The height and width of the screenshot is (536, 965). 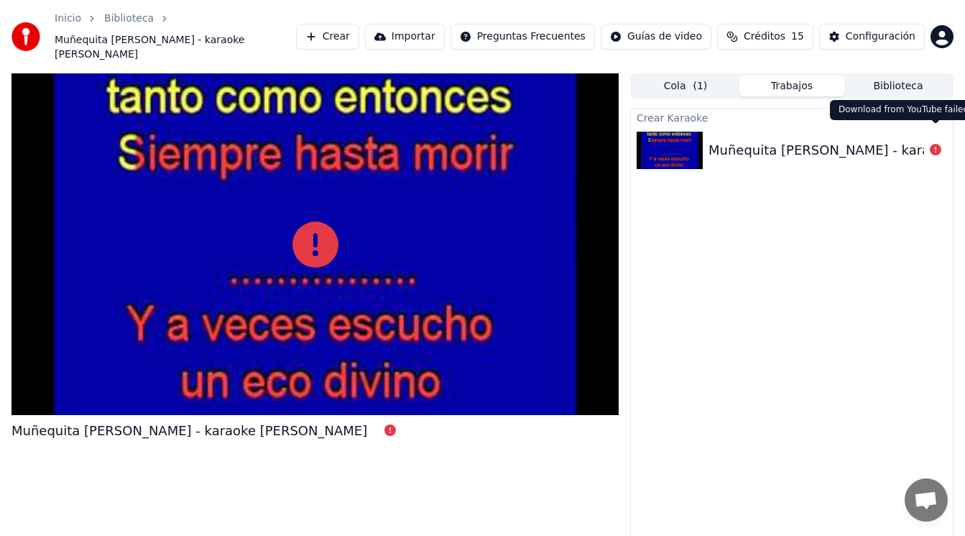 I want to click on button: Guías de video, so click(x=656, y=37).